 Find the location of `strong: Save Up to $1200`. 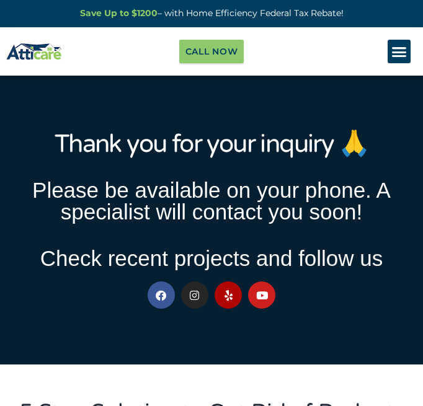

strong: Save Up to $1200 is located at coordinates (118, 13).